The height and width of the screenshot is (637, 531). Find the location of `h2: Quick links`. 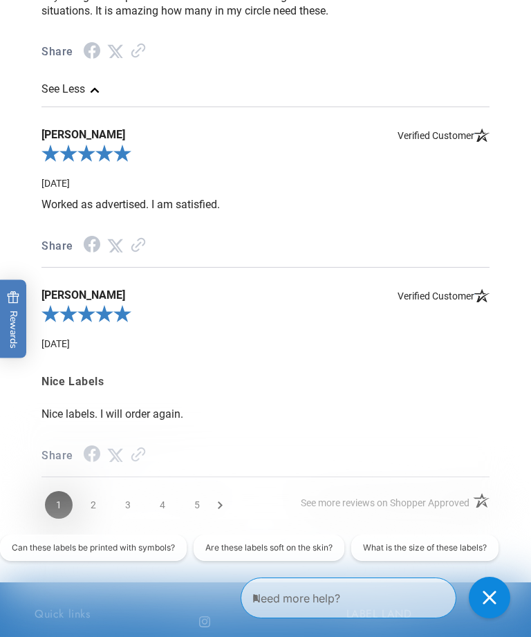

h2: Quick links is located at coordinates (109, 614).